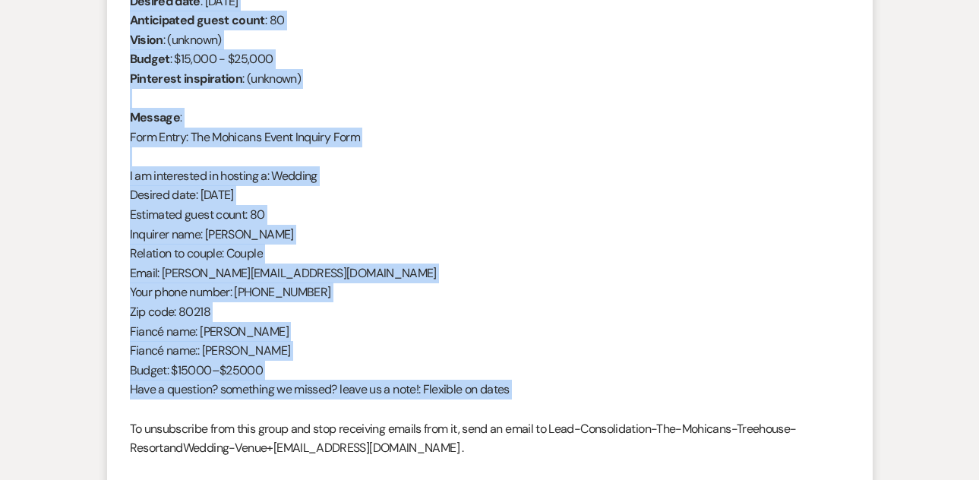 The width and height of the screenshot is (979, 480). What do you see at coordinates (155, 117) in the screenshot?
I see `b: Message` at bounding box center [155, 117].